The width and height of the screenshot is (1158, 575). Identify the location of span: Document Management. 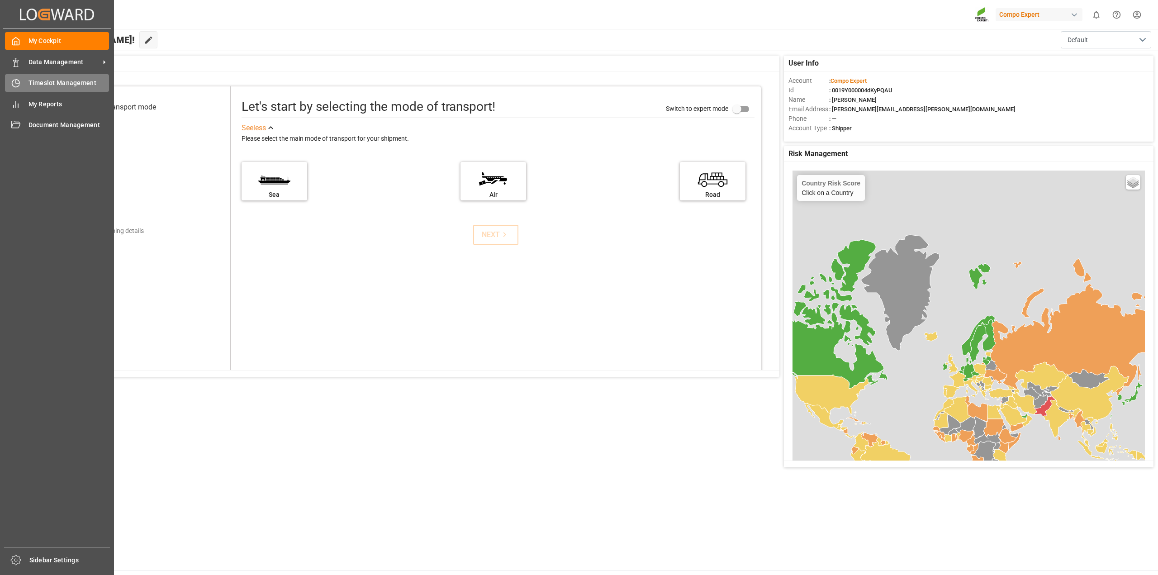
(69, 125).